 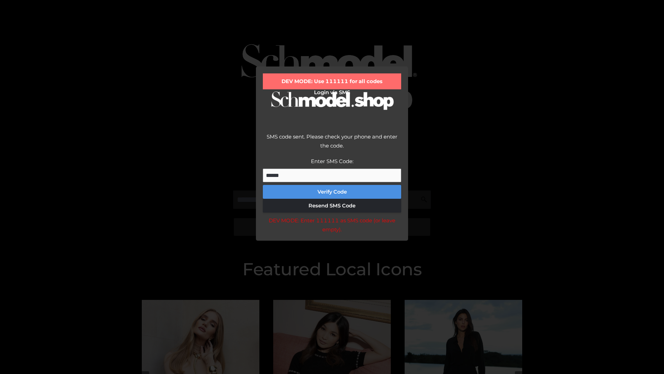 I want to click on div: DEV MODE: Enter 111111 as SMS code (or leave empty)., so click(x=332, y=225).